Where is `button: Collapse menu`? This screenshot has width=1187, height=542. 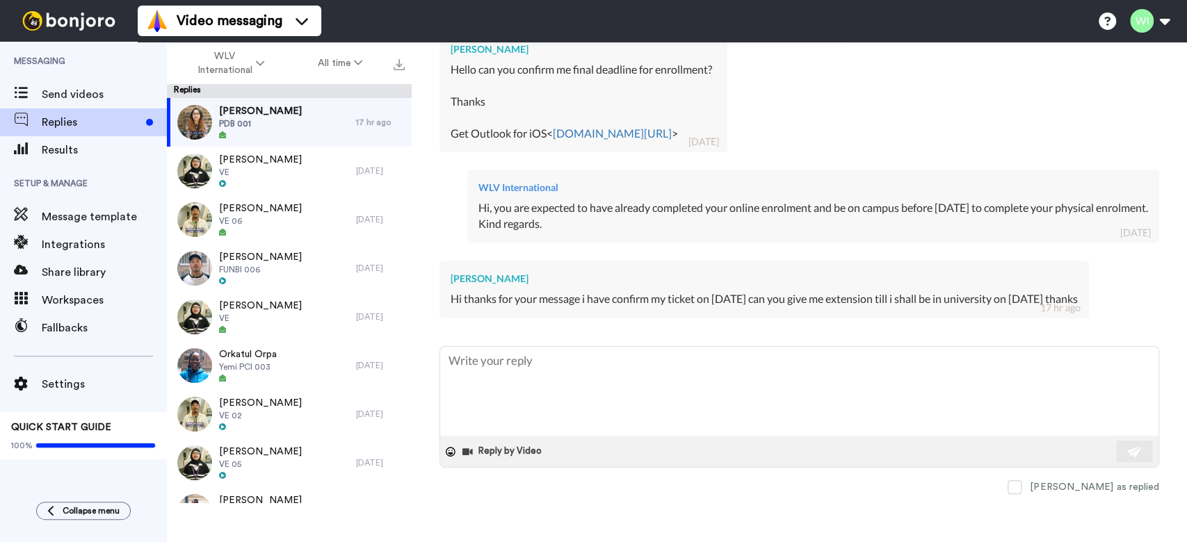 button: Collapse menu is located at coordinates (83, 511).